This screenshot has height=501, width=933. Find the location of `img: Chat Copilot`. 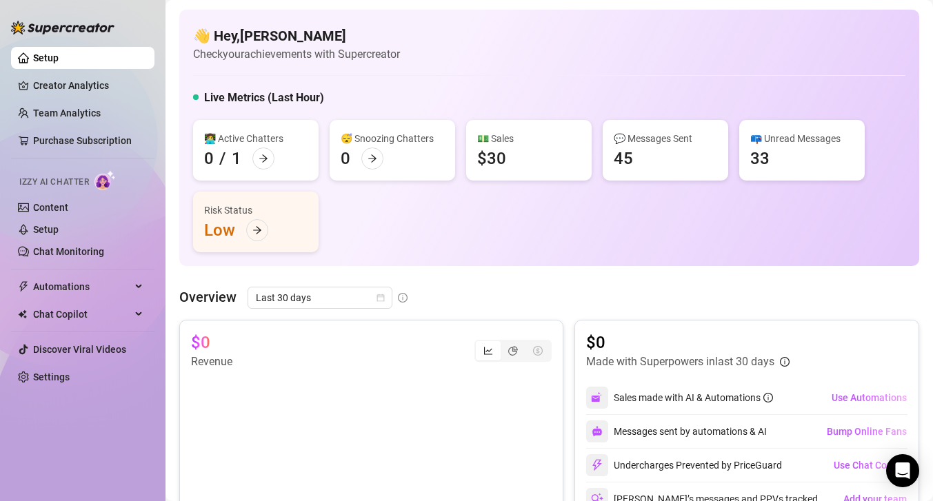

img: Chat Copilot is located at coordinates (22, 314).